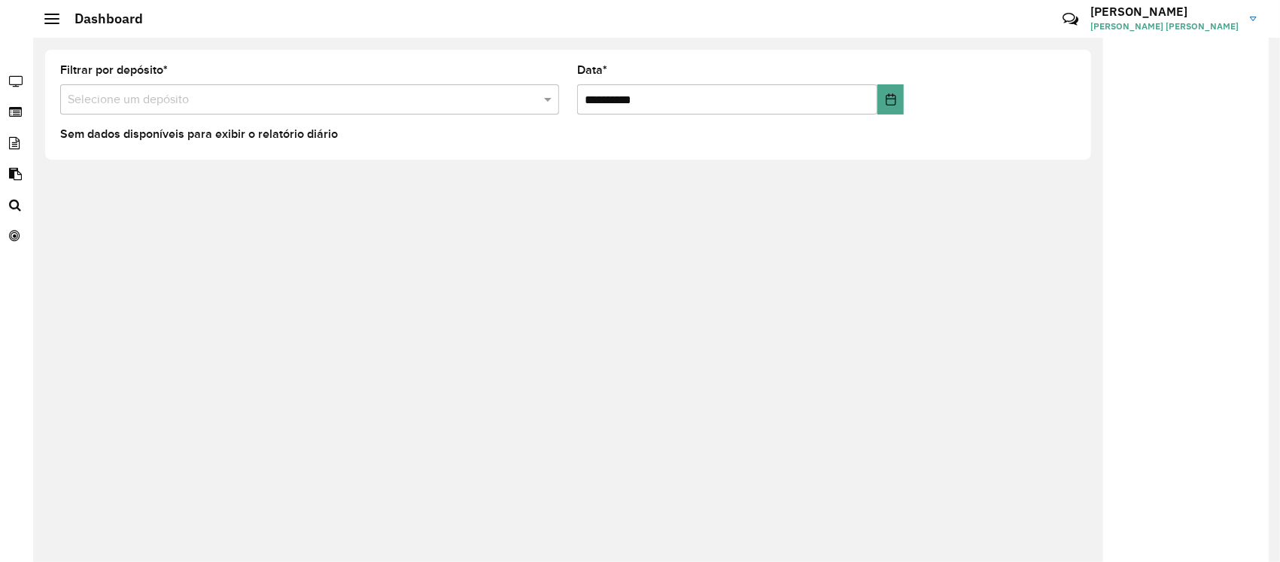 The height and width of the screenshot is (562, 1280). Describe the element at coordinates (114, 70) in the screenshot. I see `label: Filtrar por depósito` at that location.